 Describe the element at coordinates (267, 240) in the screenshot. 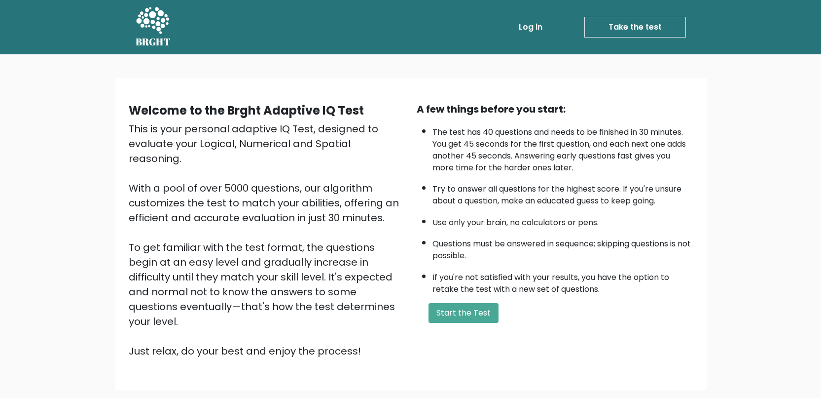

I see `div: This is your personal adaptive IQ Test, designed to evaluate your Logical, Numerical and Spatial ...` at that location.